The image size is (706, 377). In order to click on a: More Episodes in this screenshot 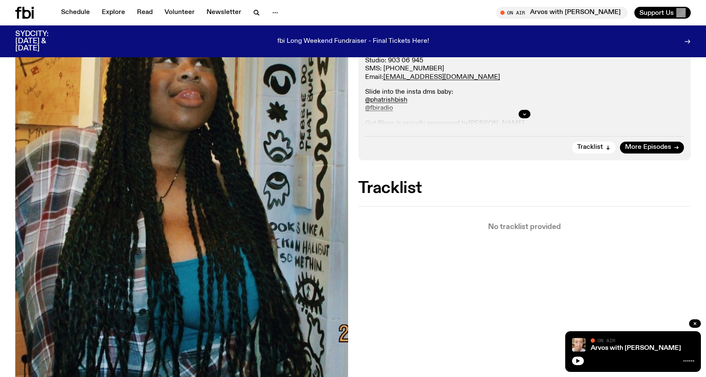, I will do `click(652, 148)`.